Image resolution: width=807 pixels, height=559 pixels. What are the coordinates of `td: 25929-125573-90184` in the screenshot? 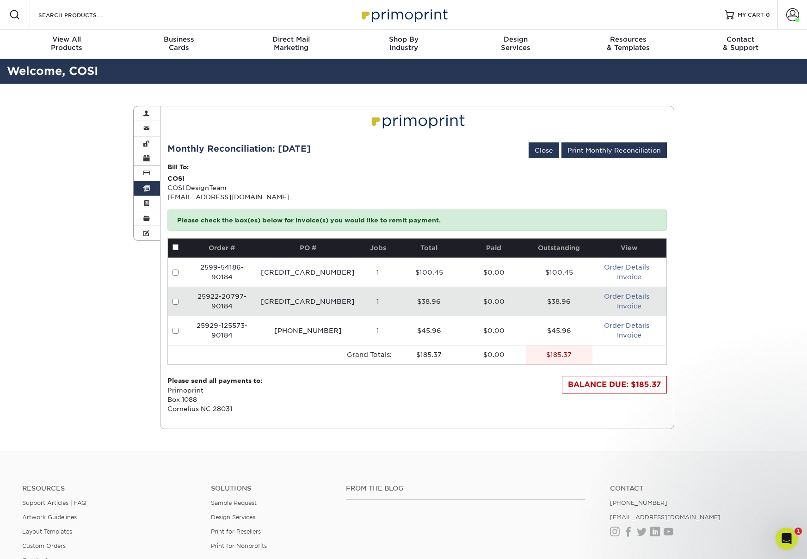 It's located at (222, 330).